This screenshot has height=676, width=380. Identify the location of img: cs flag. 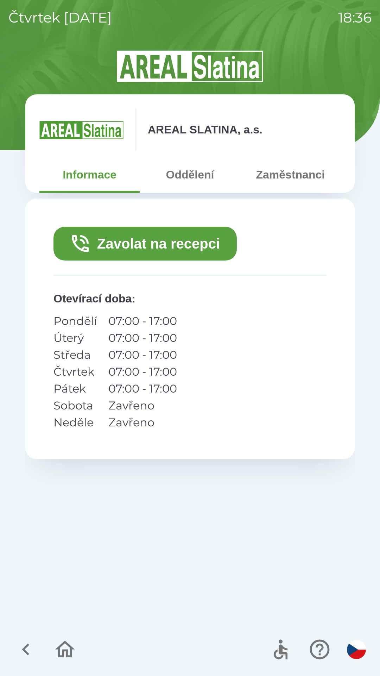
(356, 649).